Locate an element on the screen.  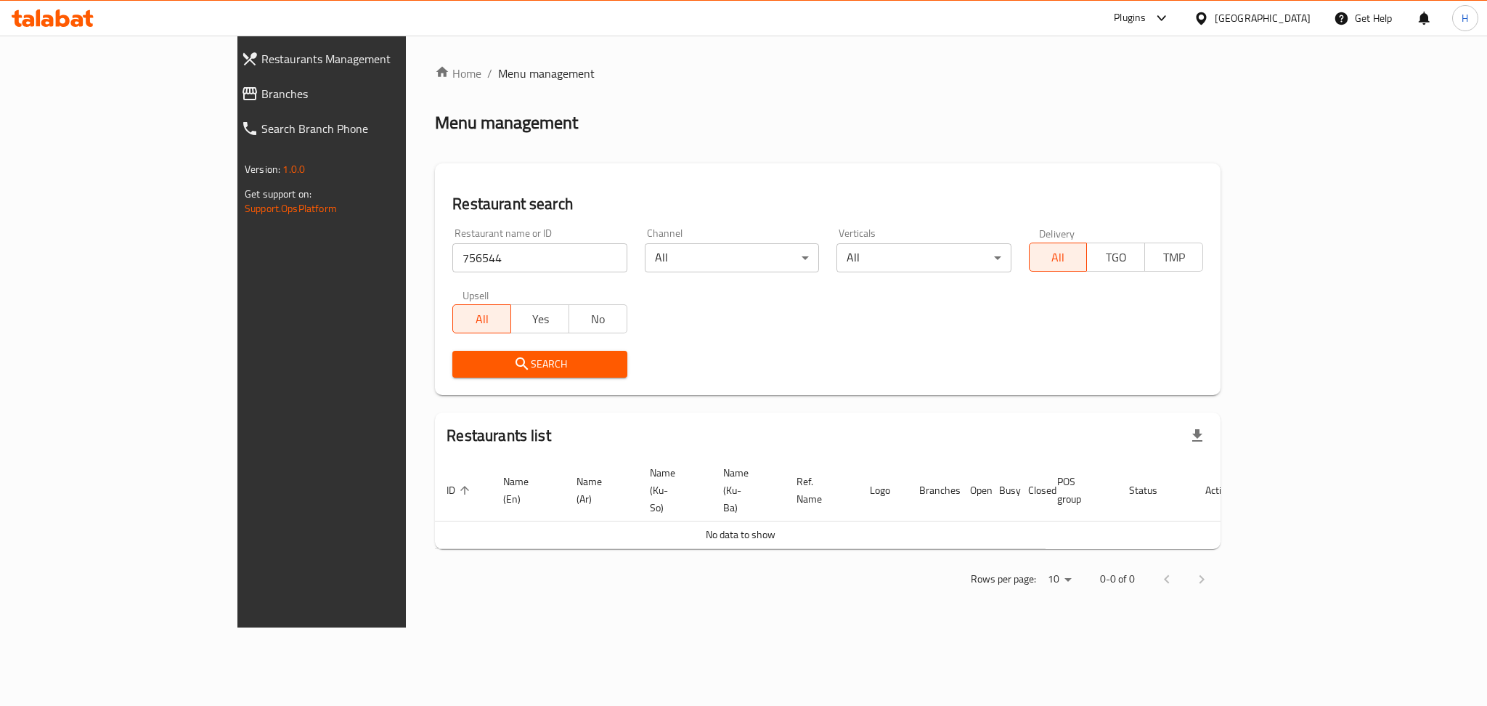
button: No is located at coordinates (597, 319).